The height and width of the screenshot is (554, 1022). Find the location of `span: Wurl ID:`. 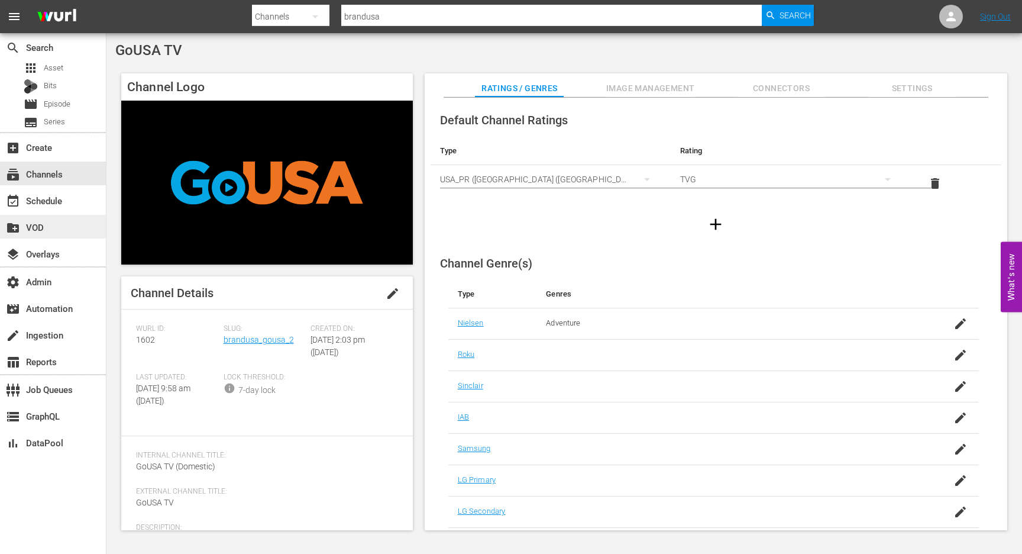

span: Wurl ID: is located at coordinates (177, 329).